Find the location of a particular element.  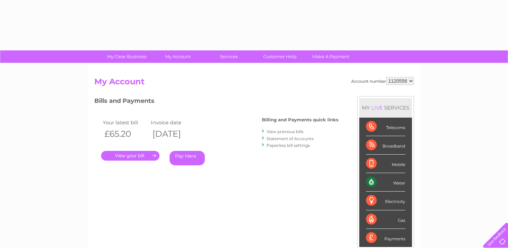

div: MY SERVICES is located at coordinates (385, 107).